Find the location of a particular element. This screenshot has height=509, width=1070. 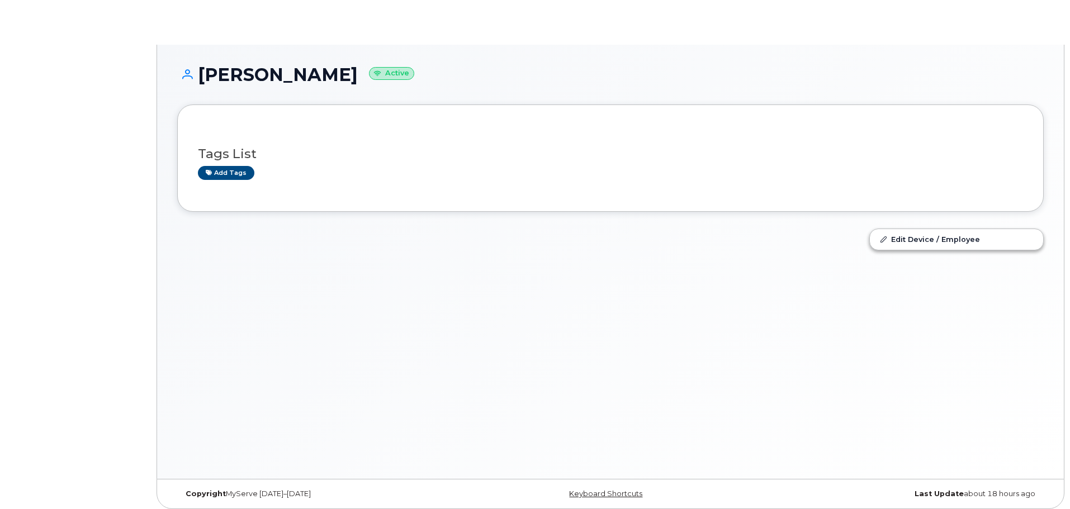

h3: Tags List is located at coordinates (611, 154).